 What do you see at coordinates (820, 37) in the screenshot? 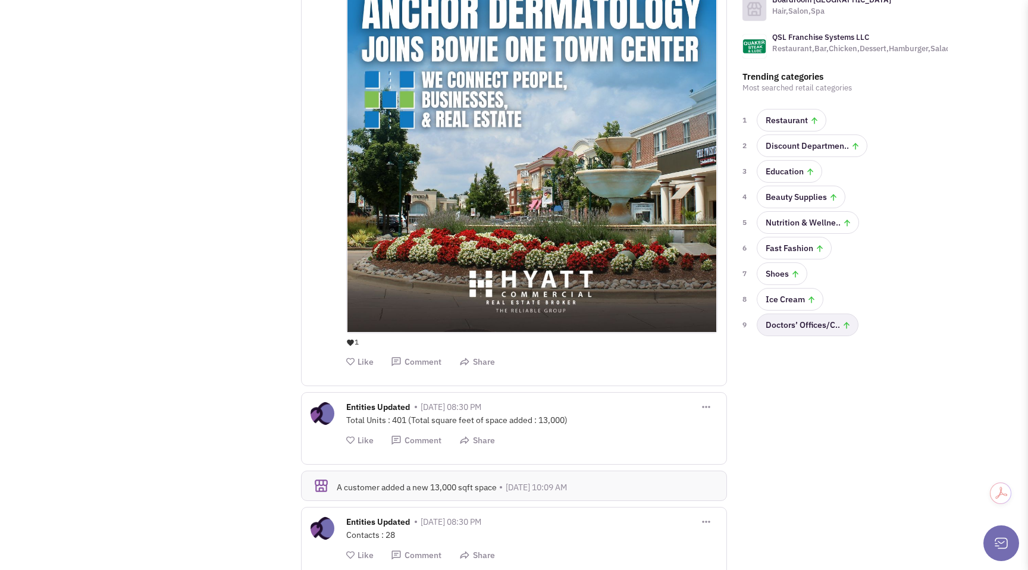
I see `a: QSL Franchise Systems LLC` at bounding box center [820, 37].